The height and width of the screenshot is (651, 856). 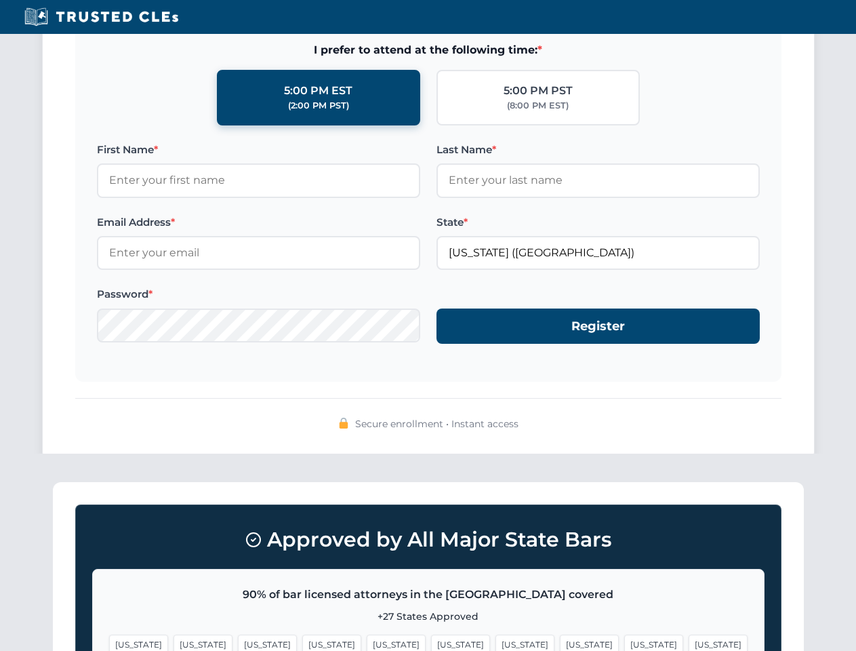 I want to click on img: Trusted CLEs, so click(x=101, y=17).